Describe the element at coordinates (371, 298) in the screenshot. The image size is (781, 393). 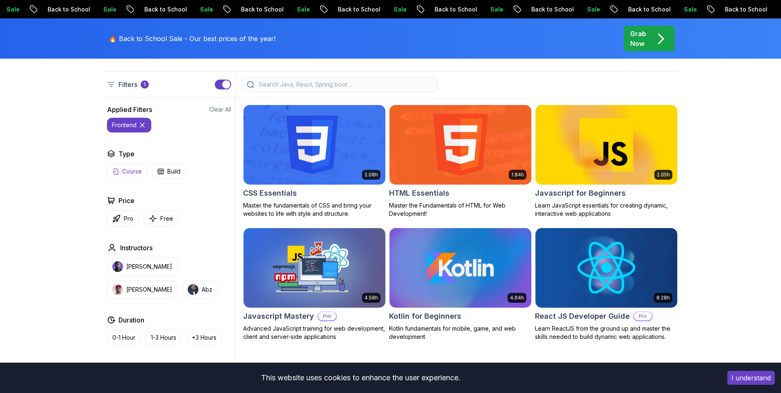
I see `p: 4.58h` at that location.